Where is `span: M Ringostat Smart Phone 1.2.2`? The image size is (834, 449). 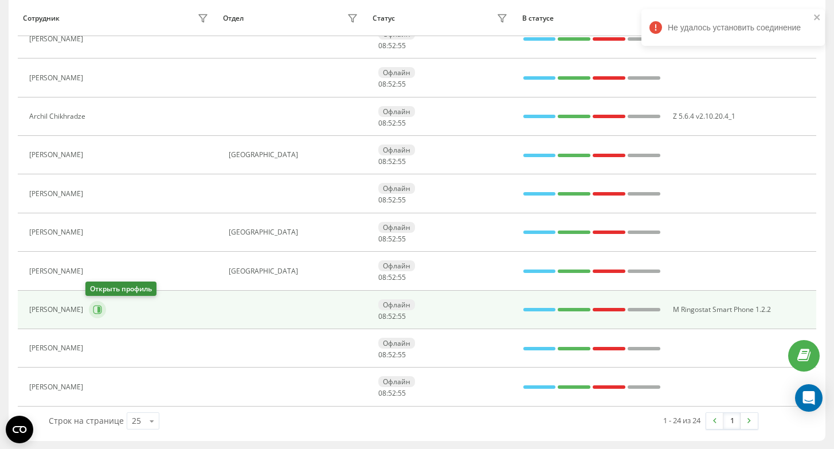 span: M Ringostat Smart Phone 1.2.2 is located at coordinates (721, 309).